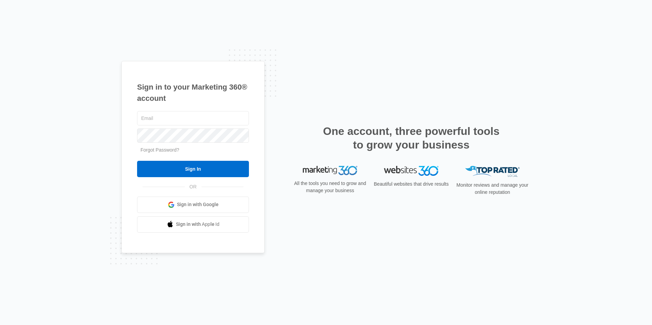 The image size is (652, 325). Describe the element at coordinates (411, 184) in the screenshot. I see `p: Beautiful websites that drive results` at that location.